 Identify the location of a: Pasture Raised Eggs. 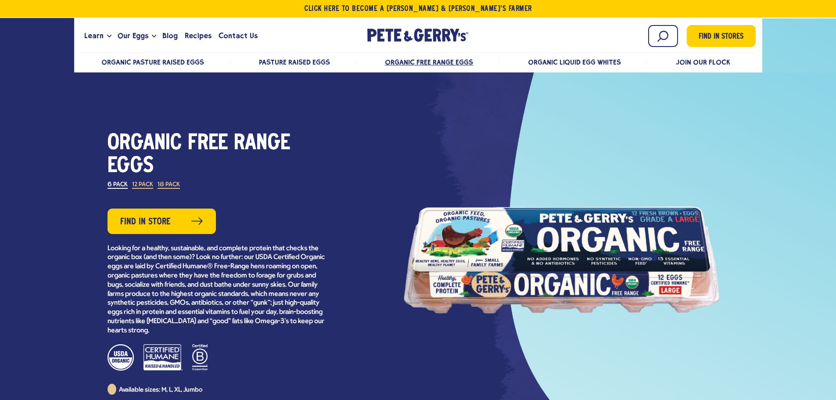
(295, 62).